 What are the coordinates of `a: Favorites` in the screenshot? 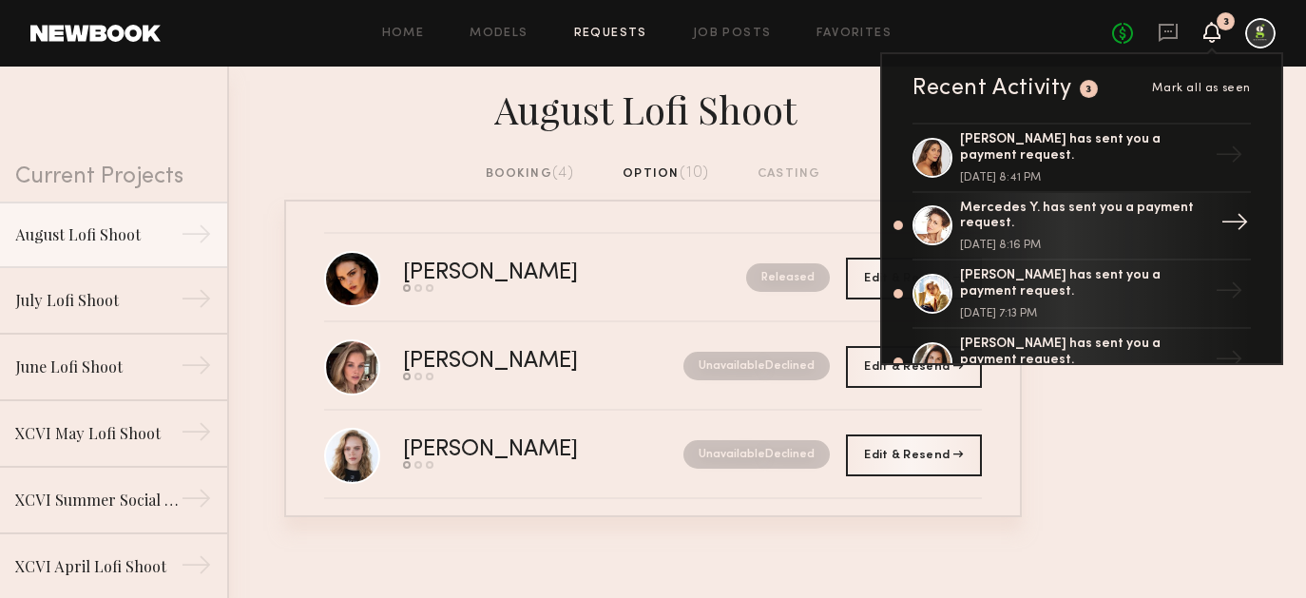 It's located at (853, 33).